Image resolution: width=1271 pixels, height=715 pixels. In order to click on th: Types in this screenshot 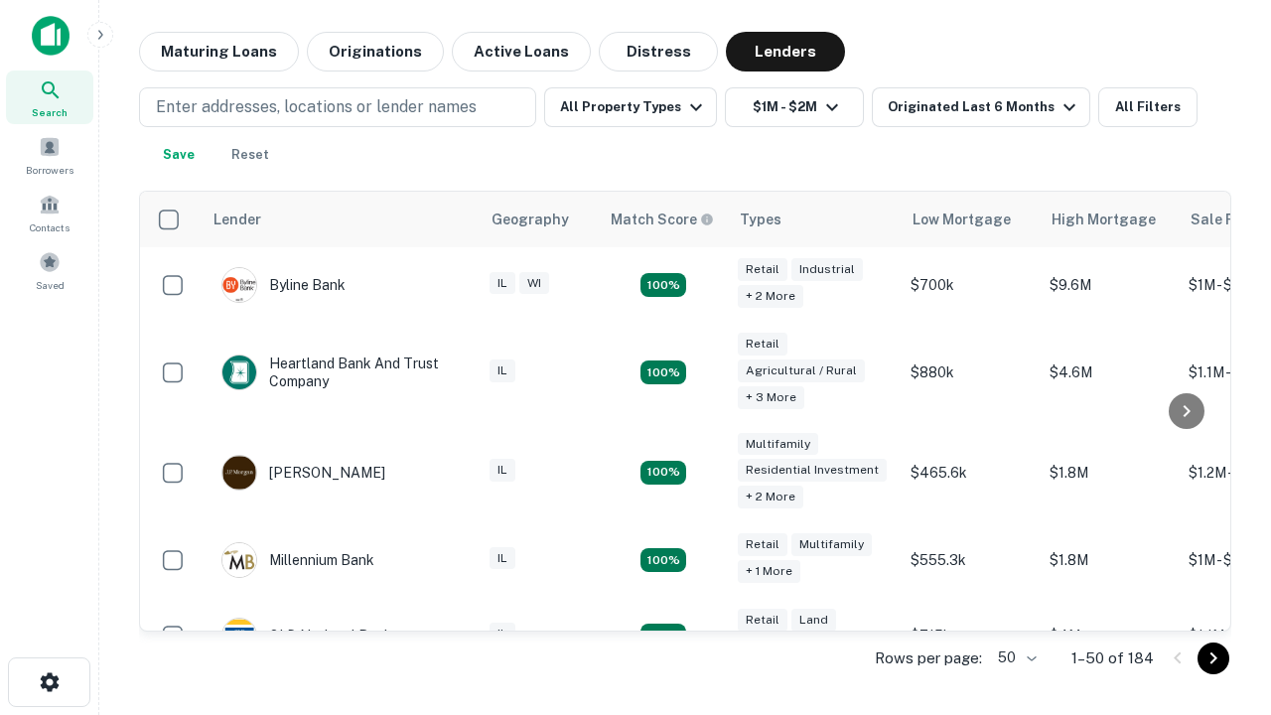, I will do `click(815, 220)`.